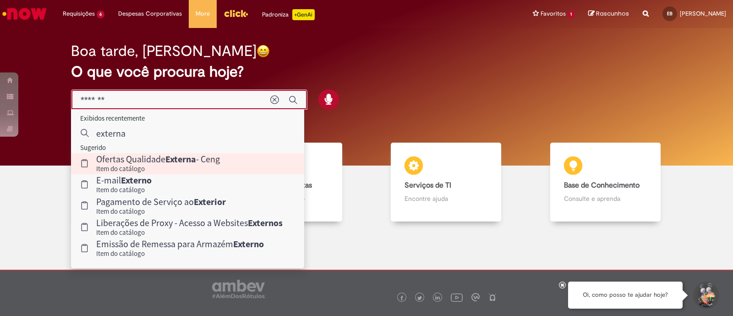 The image size is (733, 316). I want to click on img: happy-face.png, so click(263, 51).